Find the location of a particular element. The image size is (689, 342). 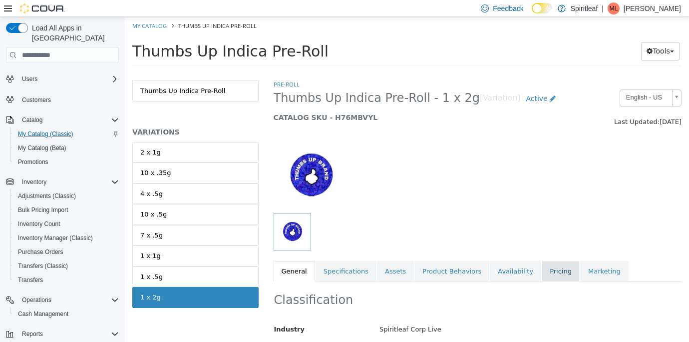

div: 2 x 1g is located at coordinates (25, 135).